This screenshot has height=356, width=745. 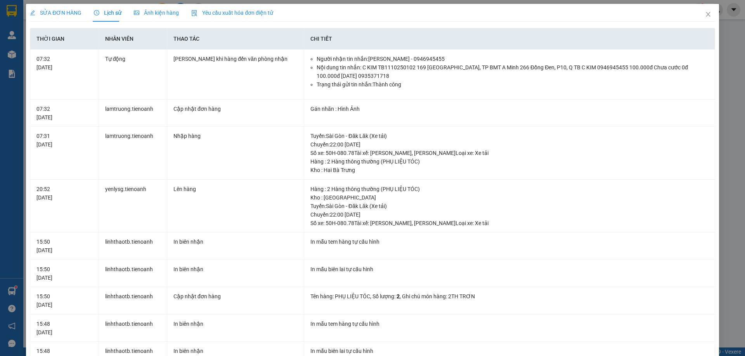 What do you see at coordinates (69, 15) in the screenshot?
I see `strong: NHẬN HÀNG NHANH - GIAO TỐC HÀNH` at bounding box center [69, 15].